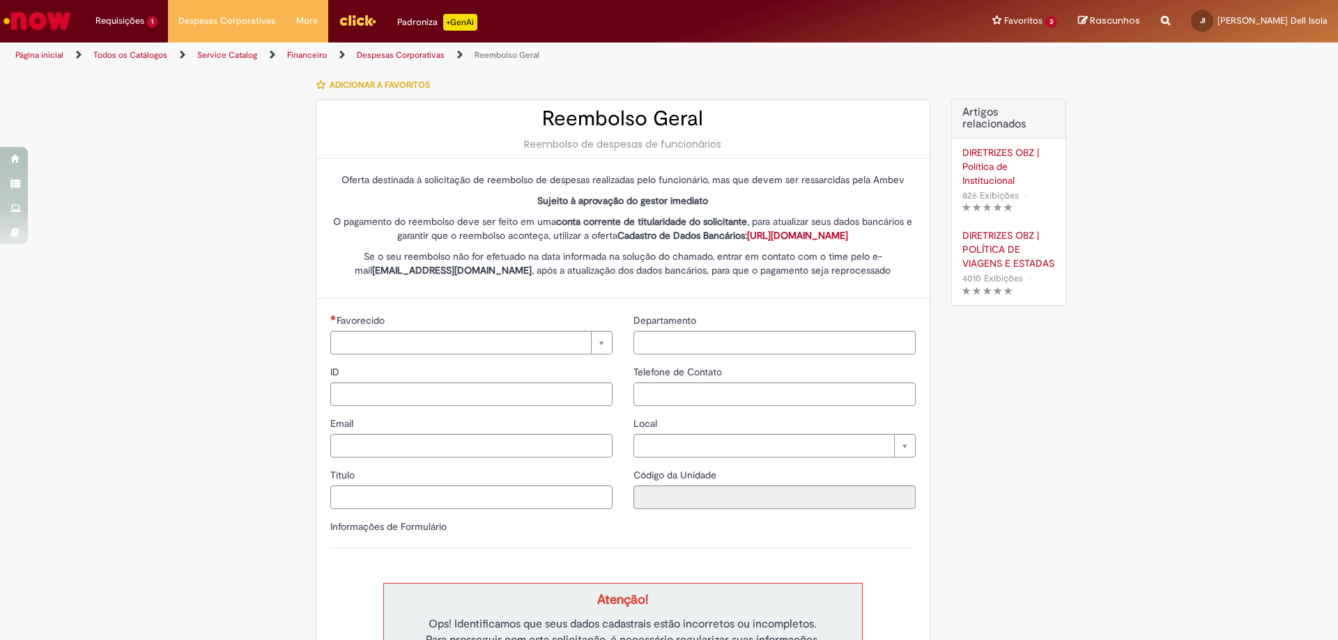  I want to click on a: Rascunhos, so click(1108, 21).